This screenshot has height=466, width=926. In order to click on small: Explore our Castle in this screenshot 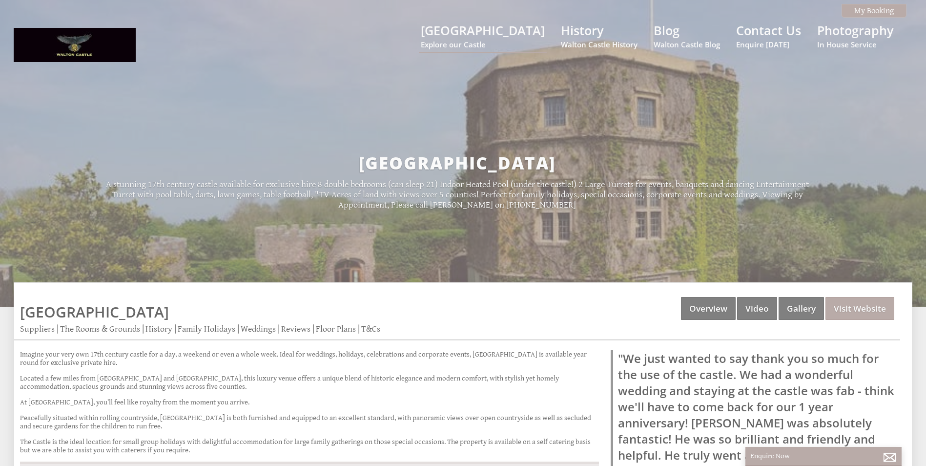, I will do `click(483, 44)`.